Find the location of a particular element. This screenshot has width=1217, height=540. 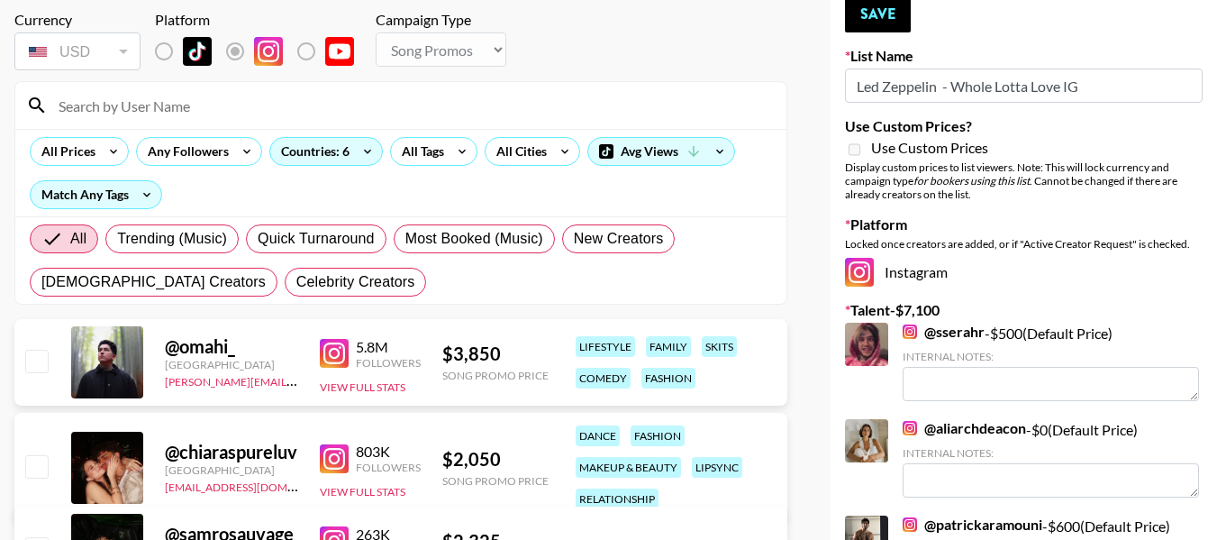

a: @sserahr is located at coordinates (943, 332).